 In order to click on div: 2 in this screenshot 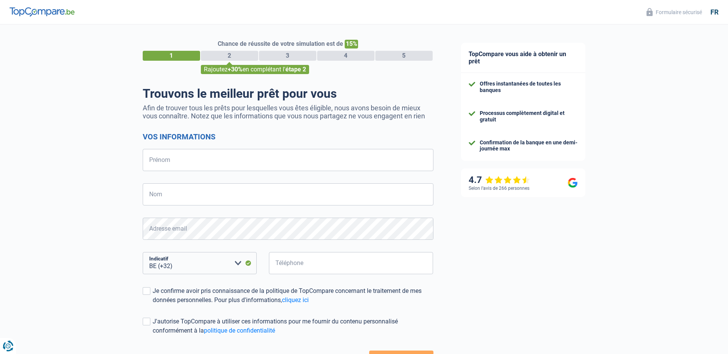, I will do `click(229, 56)`.